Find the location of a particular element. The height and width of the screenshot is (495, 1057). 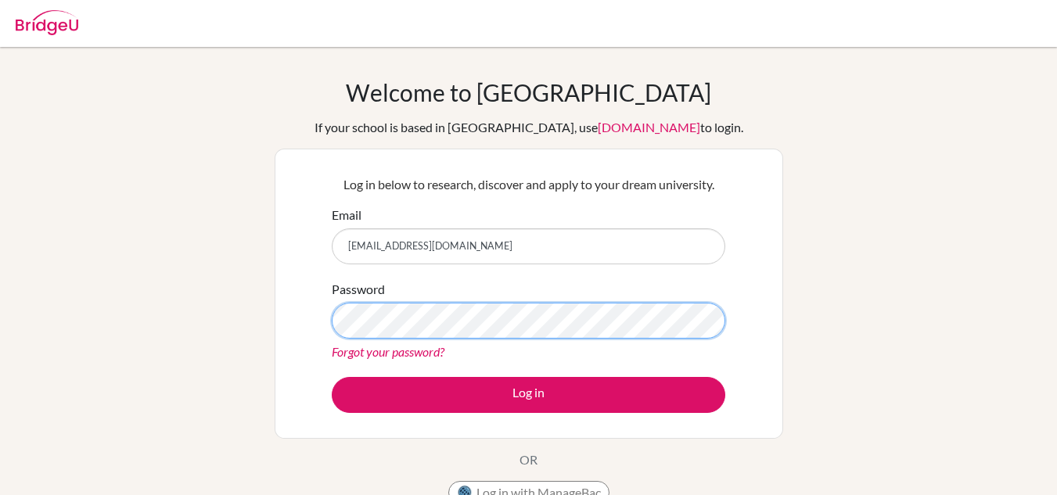

img: Bridge-U is located at coordinates (47, 23).